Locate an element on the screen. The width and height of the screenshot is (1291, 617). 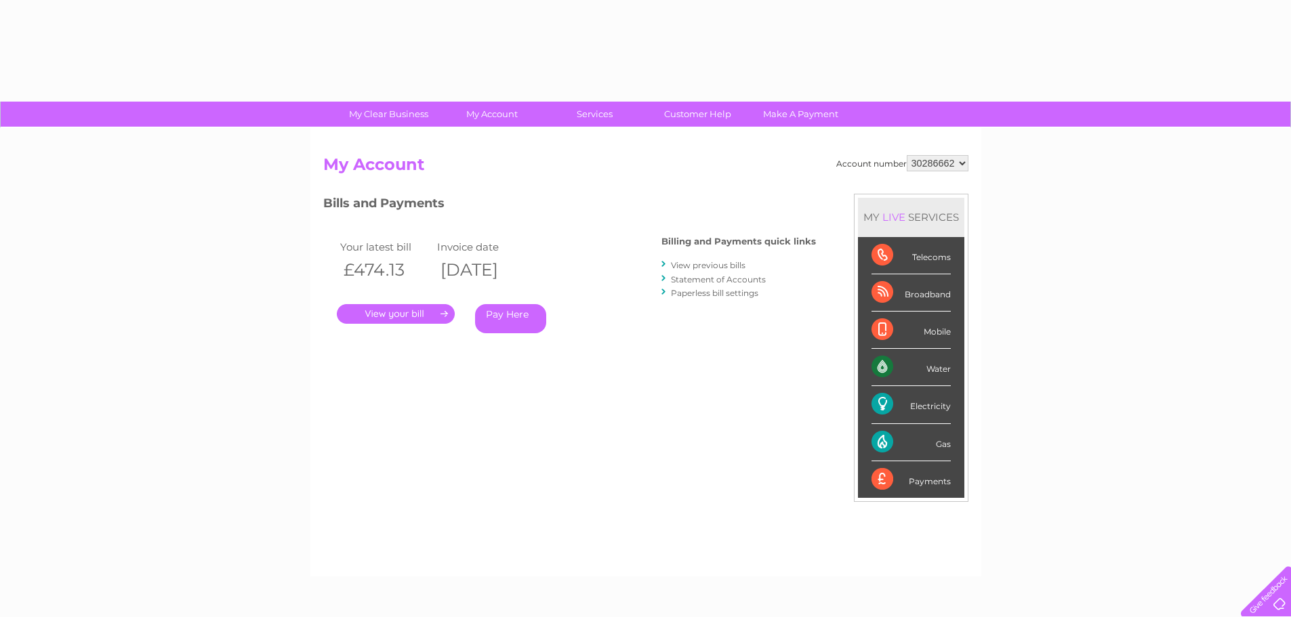
a: View previous bills is located at coordinates (708, 265).